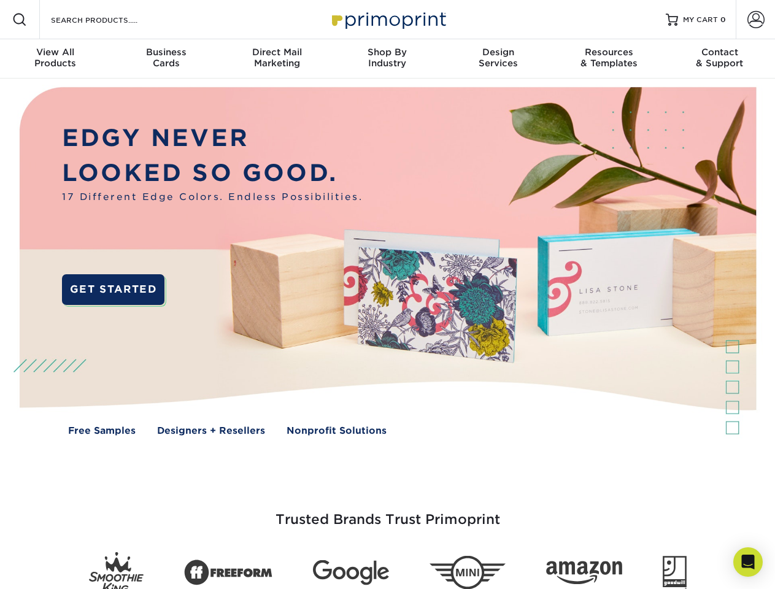  What do you see at coordinates (166, 58) in the screenshot?
I see `div: Cards` at bounding box center [166, 58].